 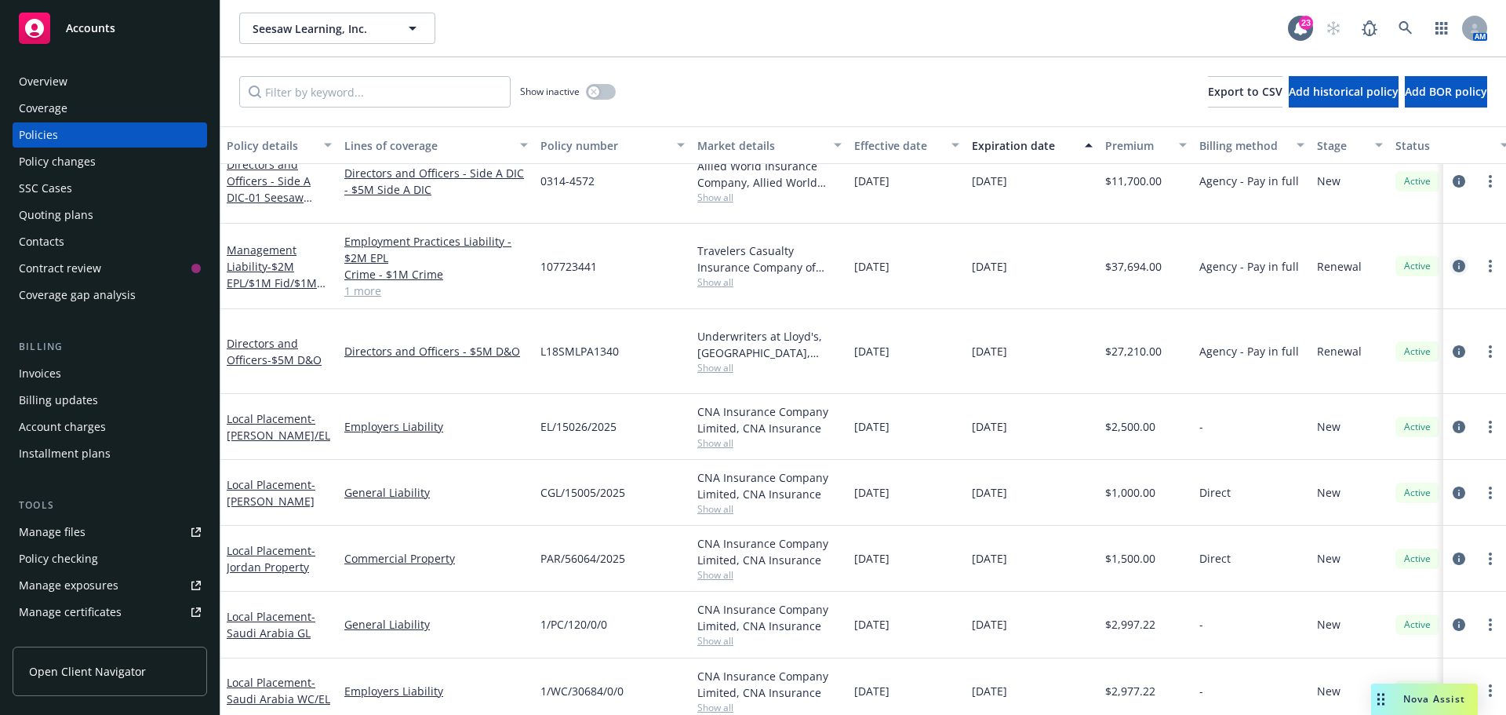 I want to click on span: - Saudi Arabia WC/EL, so click(x=278, y=690).